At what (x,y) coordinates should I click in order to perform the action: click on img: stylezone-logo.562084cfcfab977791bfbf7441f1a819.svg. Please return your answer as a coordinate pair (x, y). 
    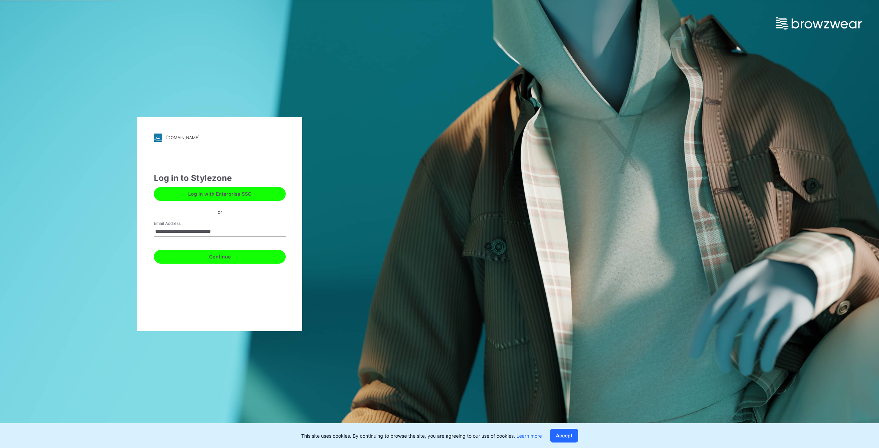
    Looking at the image, I should click on (158, 138).